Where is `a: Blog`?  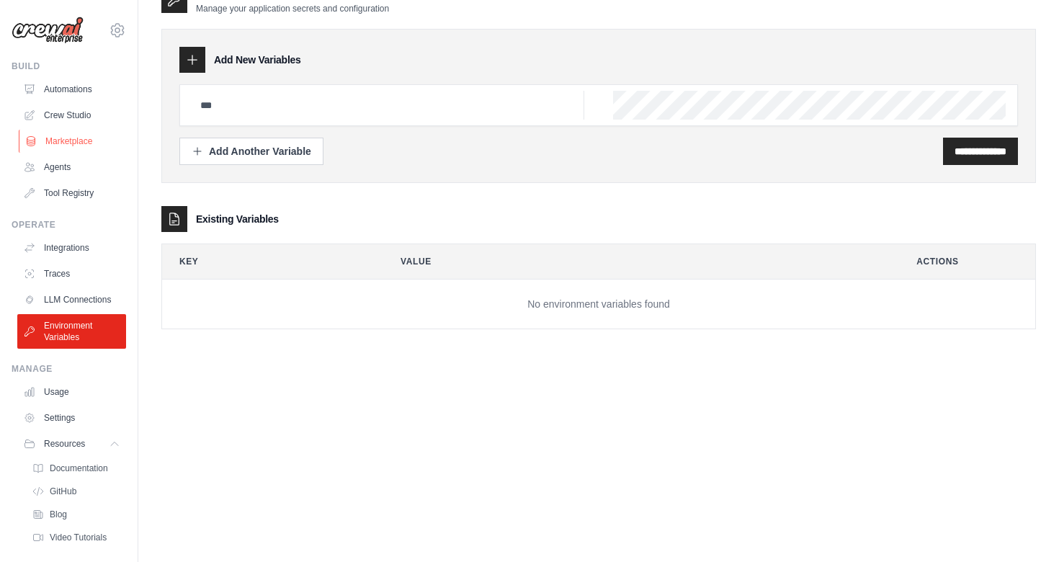 a: Blog is located at coordinates (76, 514).